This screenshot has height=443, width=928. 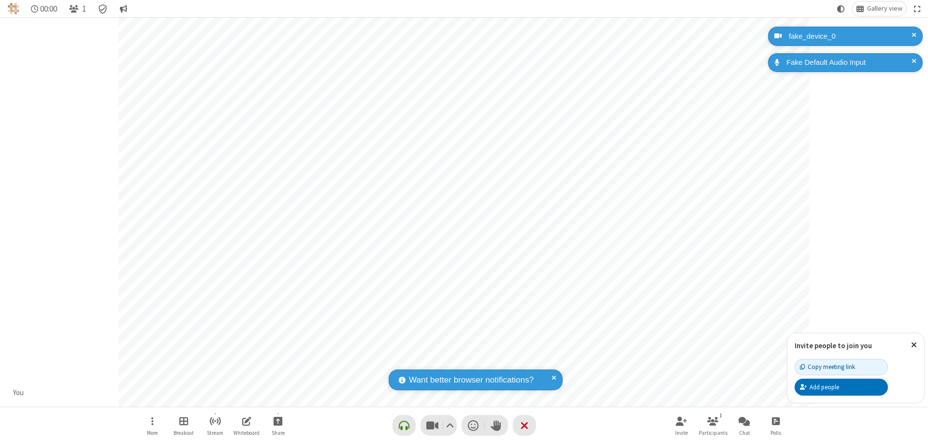 What do you see at coordinates (776, 425) in the screenshot?
I see `button: Open poll` at bounding box center [776, 425].